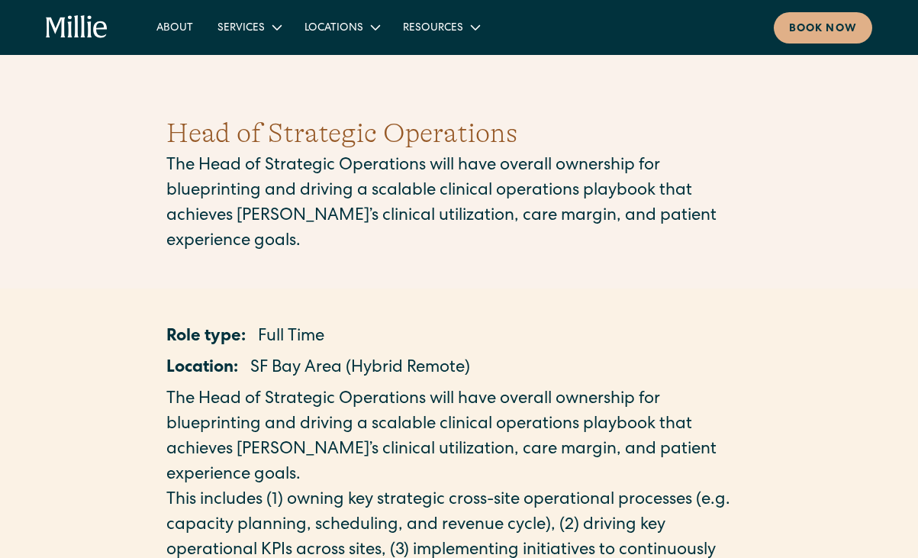  Describe the element at coordinates (206, 337) in the screenshot. I see `p: Role type:` at that location.